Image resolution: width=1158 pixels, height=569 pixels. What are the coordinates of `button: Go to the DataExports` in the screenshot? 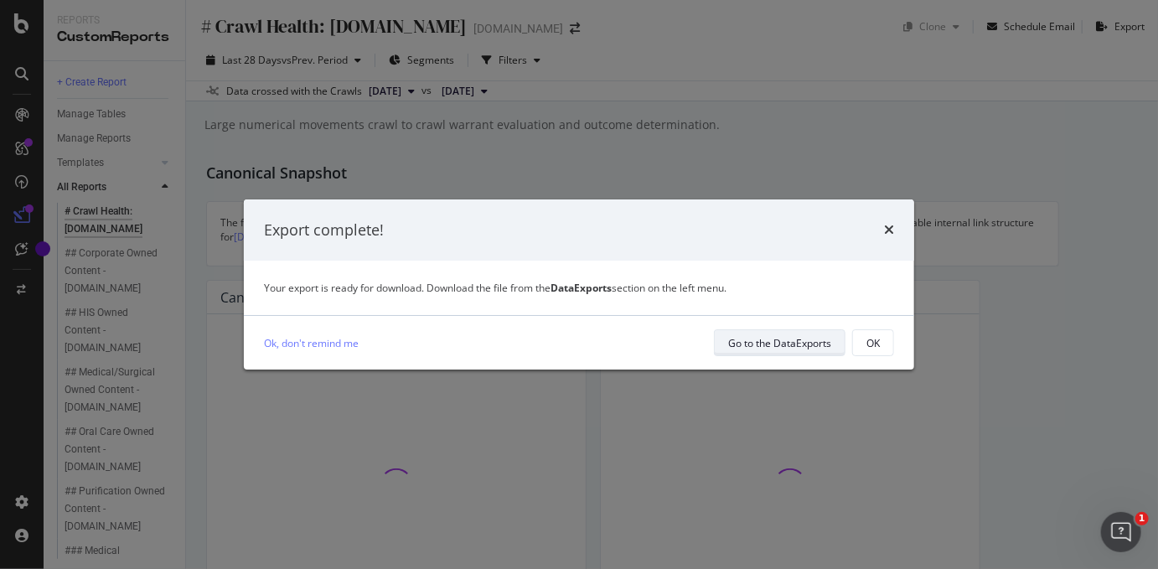 It's located at (779, 343).